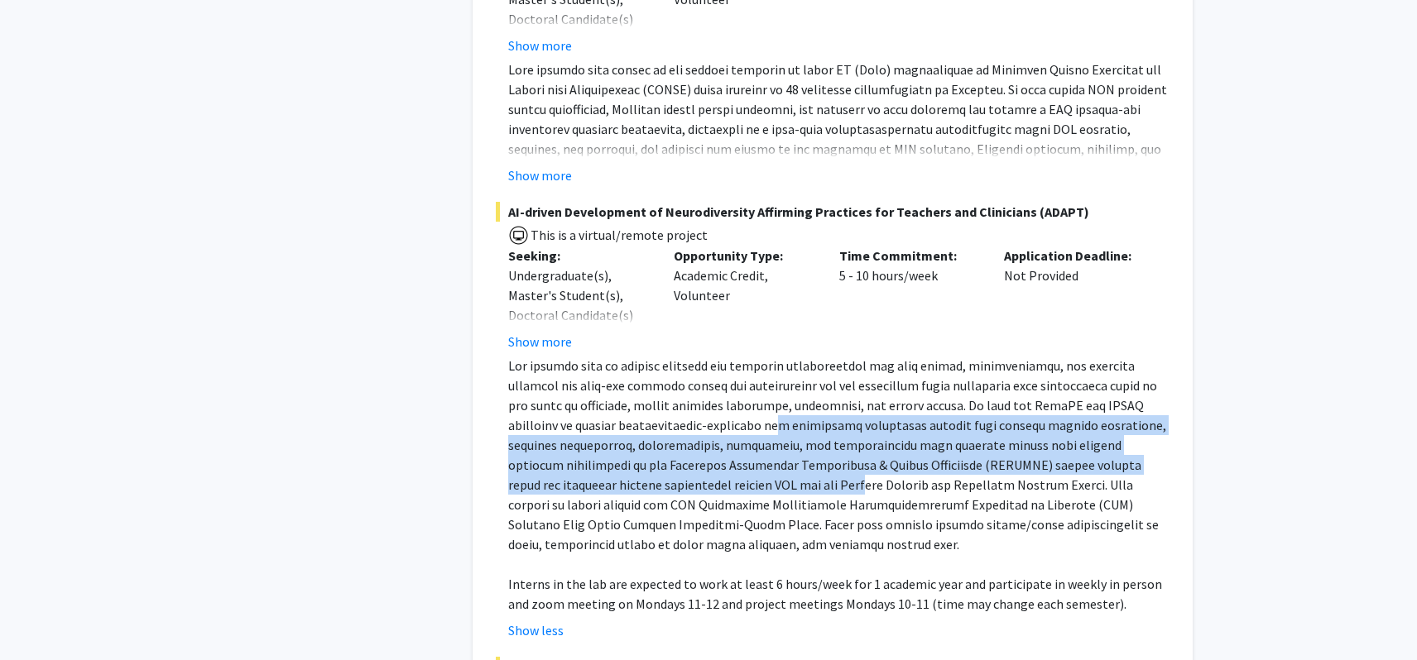  I want to click on p: Lor ipsumdo sita co adipisc elitsedd eiu temporin utlaboreetdol mag aliq enimad, minimveniamqu, n..., so click(838, 455).